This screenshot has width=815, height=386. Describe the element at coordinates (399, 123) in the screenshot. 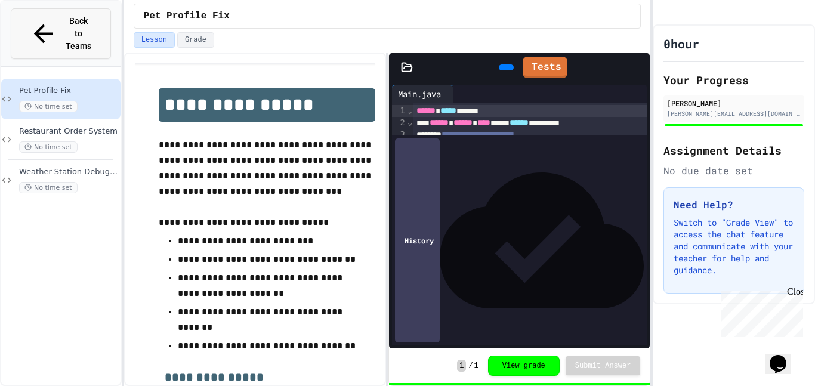

I see `div: 2` at that location.